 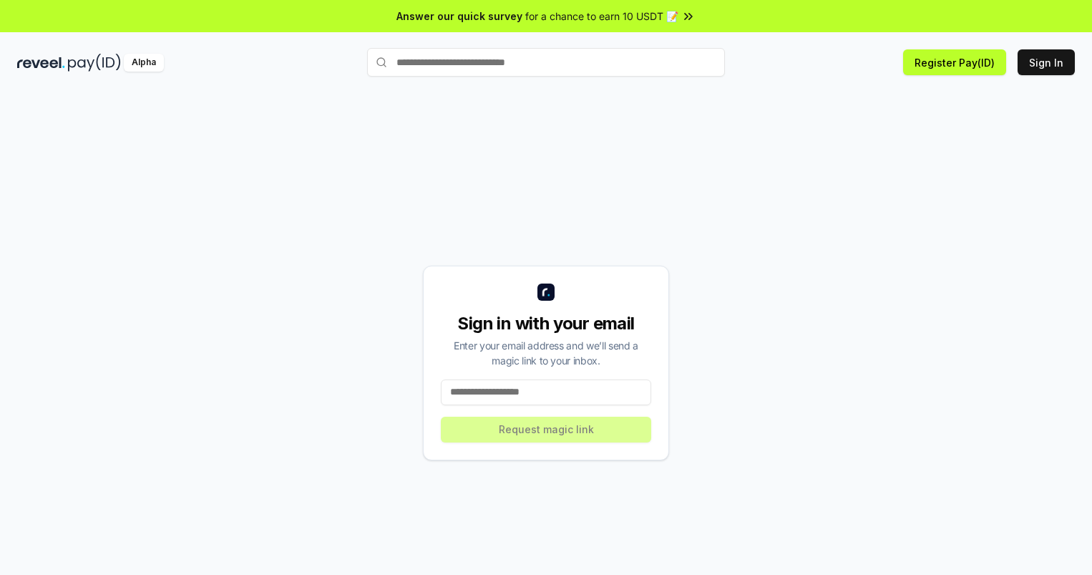 I want to click on img: logo_small, so click(x=546, y=292).